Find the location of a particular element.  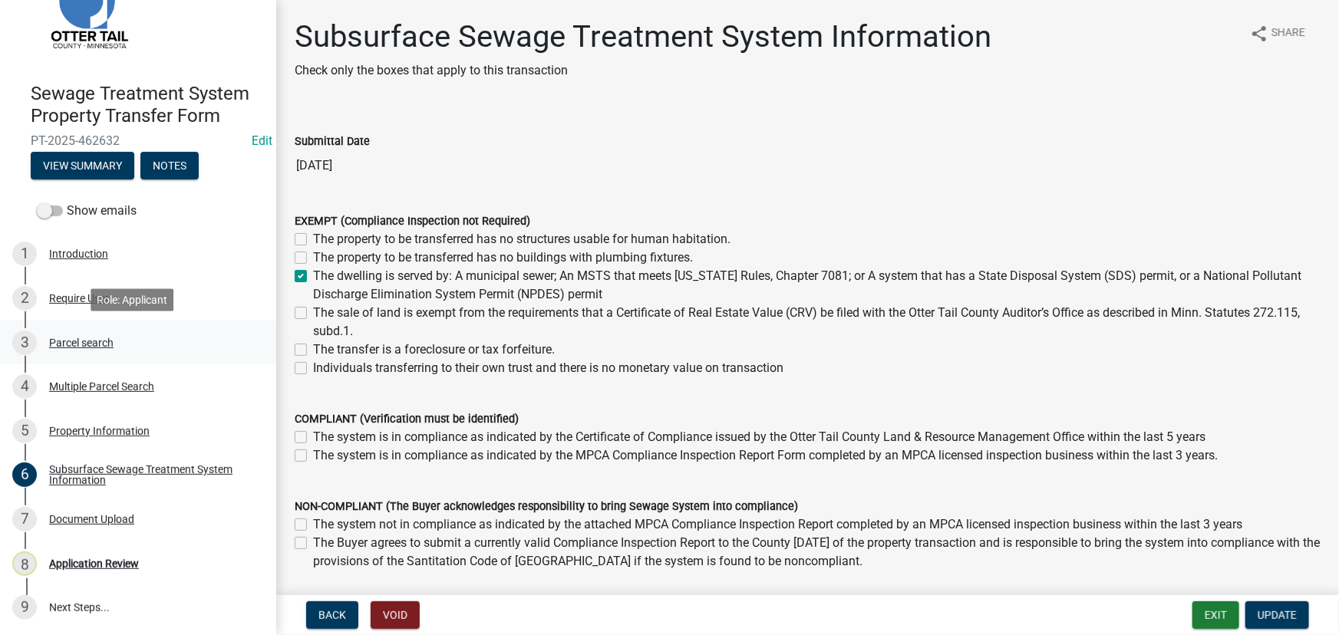

span: Back is located at coordinates (332, 615).